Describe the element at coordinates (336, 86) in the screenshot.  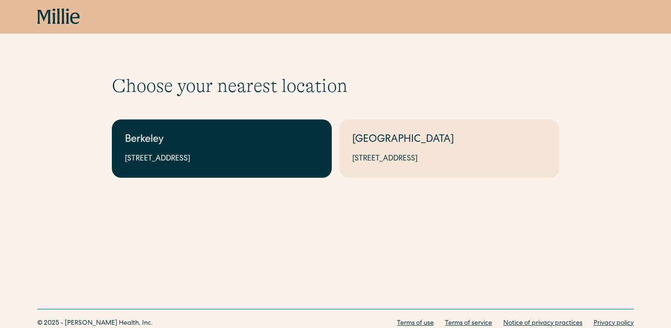
I see `h1: Choose your nearest location` at that location.